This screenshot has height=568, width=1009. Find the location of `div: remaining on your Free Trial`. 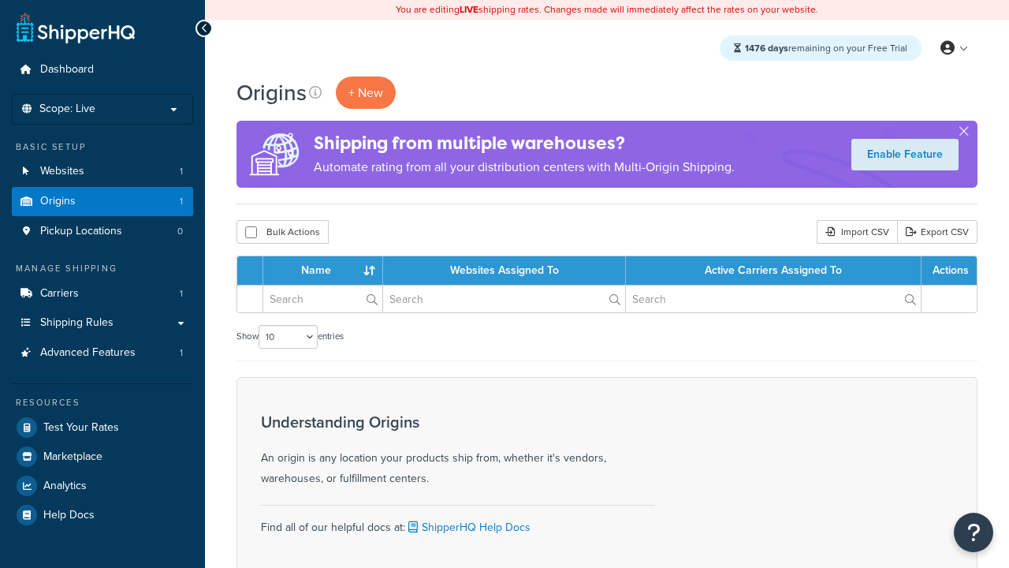

div: remaining on your Free Trial is located at coordinates (821, 48).